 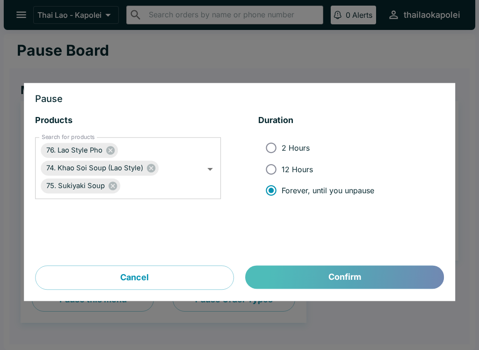 What do you see at coordinates (351, 121) in the screenshot?
I see `h5: Duration` at bounding box center [351, 121].